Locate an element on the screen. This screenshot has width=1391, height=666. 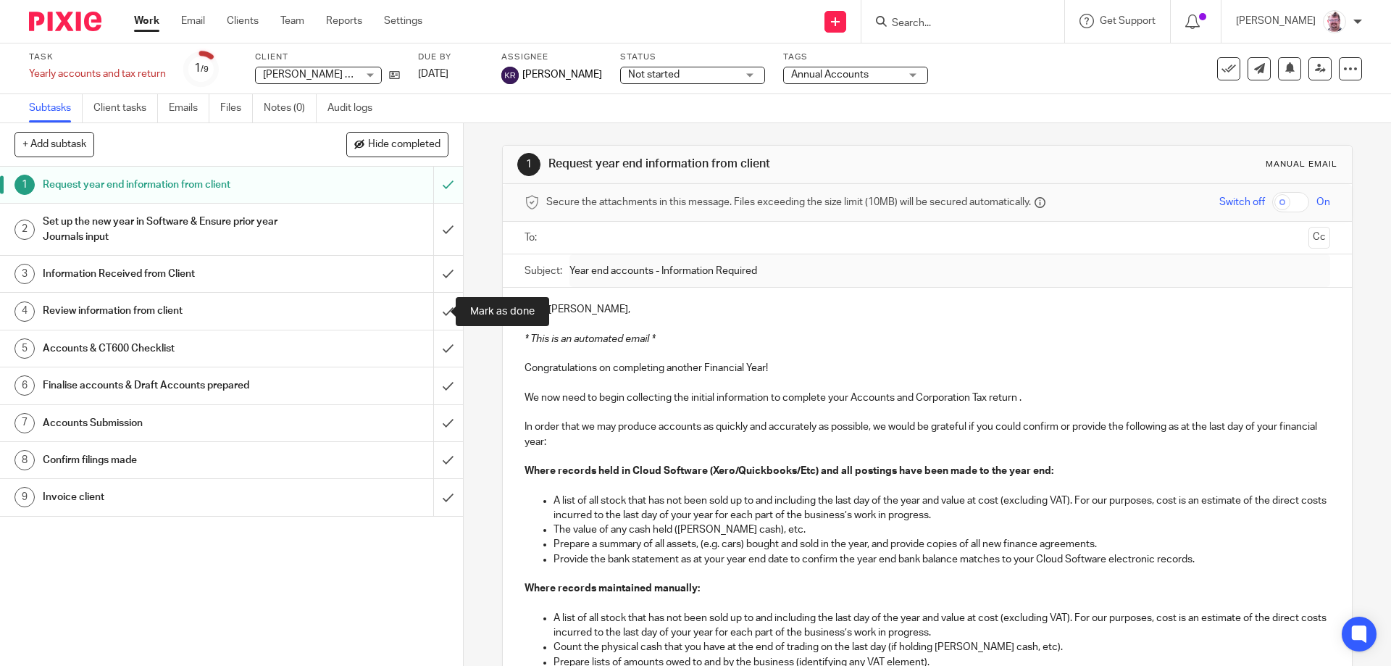
a: Settings is located at coordinates (403, 21).